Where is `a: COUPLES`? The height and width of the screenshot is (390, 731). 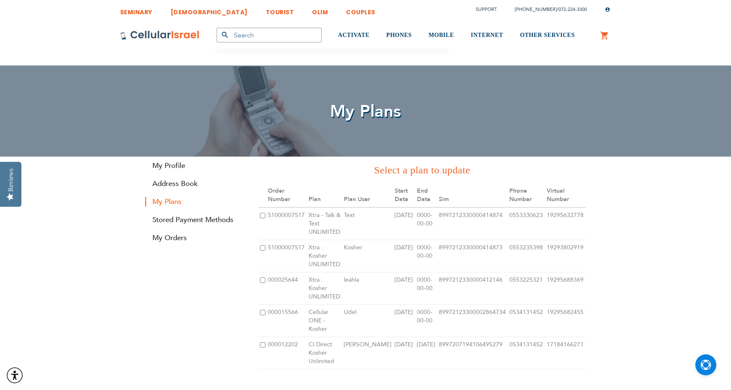
a: COUPLES is located at coordinates (361, 10).